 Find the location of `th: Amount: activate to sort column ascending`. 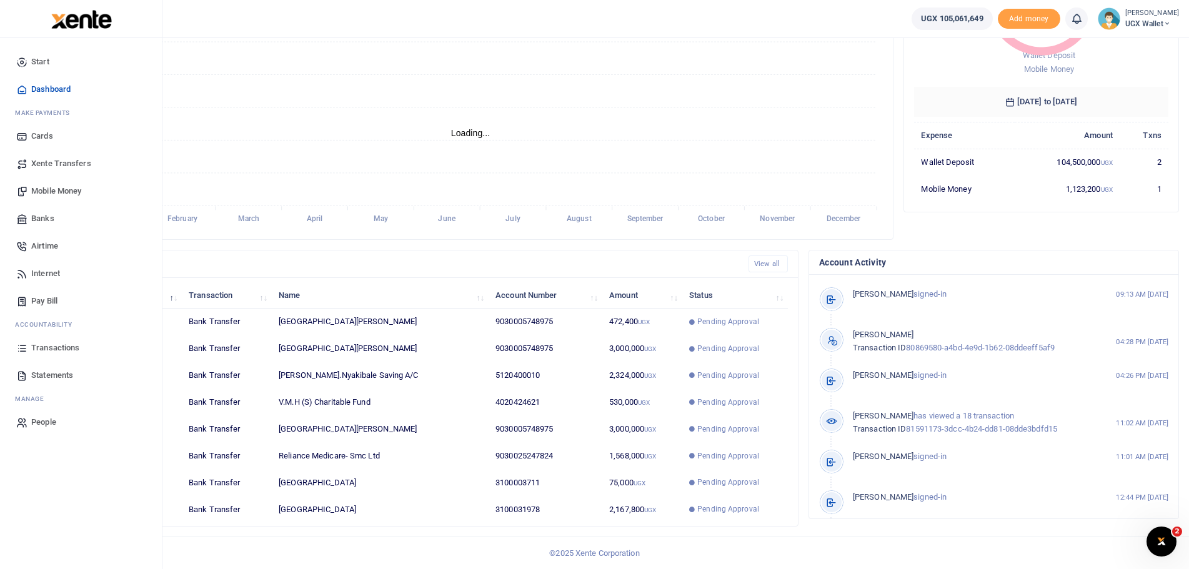

th: Amount: activate to sort column ascending is located at coordinates (642, 295).